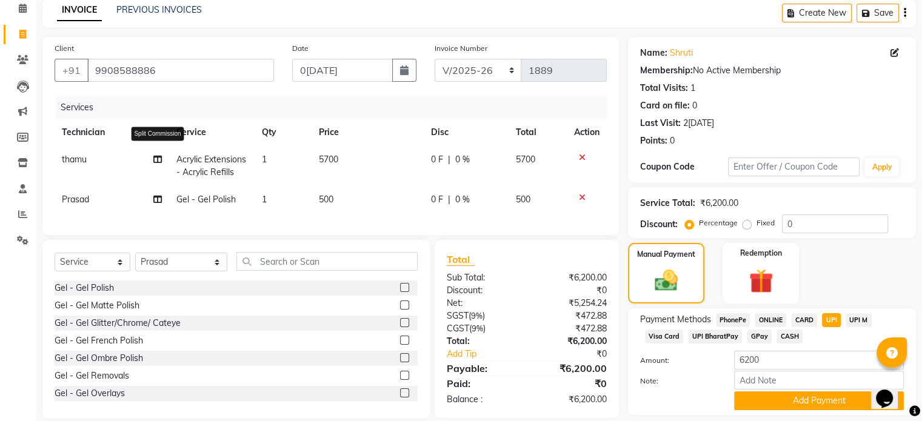 This screenshot has height=421, width=922. Describe the element at coordinates (877, 13) in the screenshot. I see `button: Save` at that location.